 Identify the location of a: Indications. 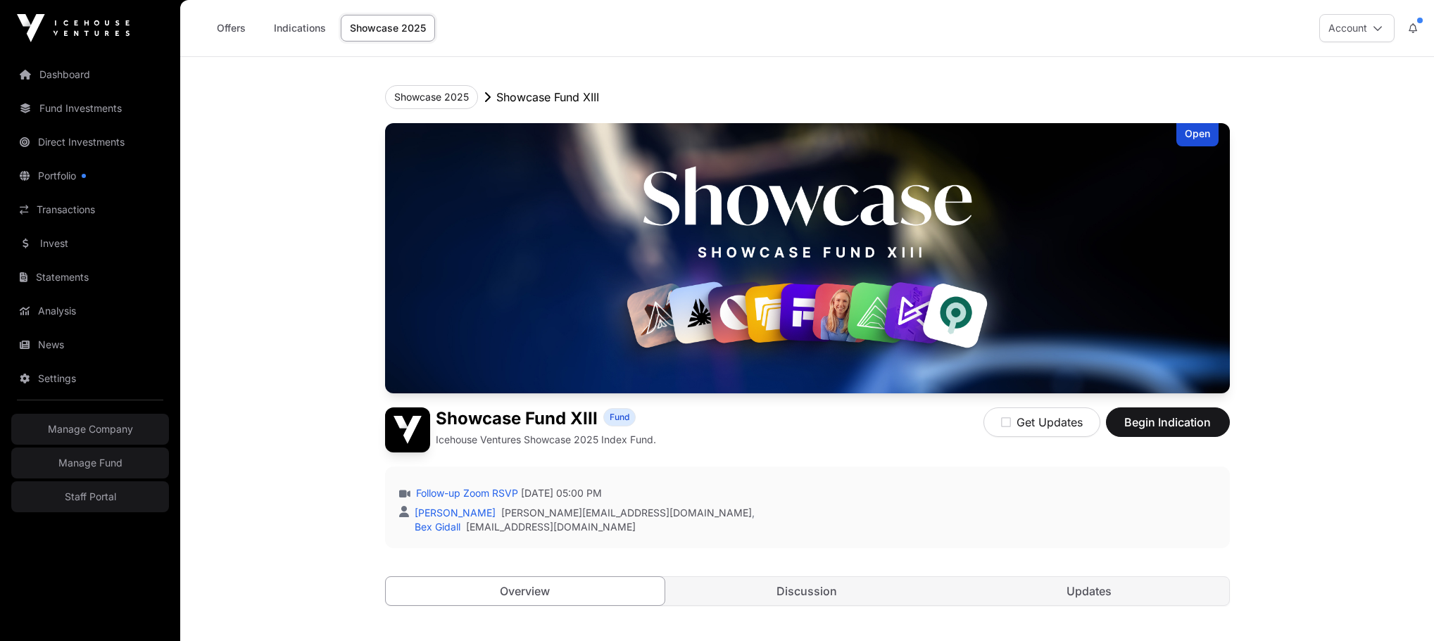
(300, 28).